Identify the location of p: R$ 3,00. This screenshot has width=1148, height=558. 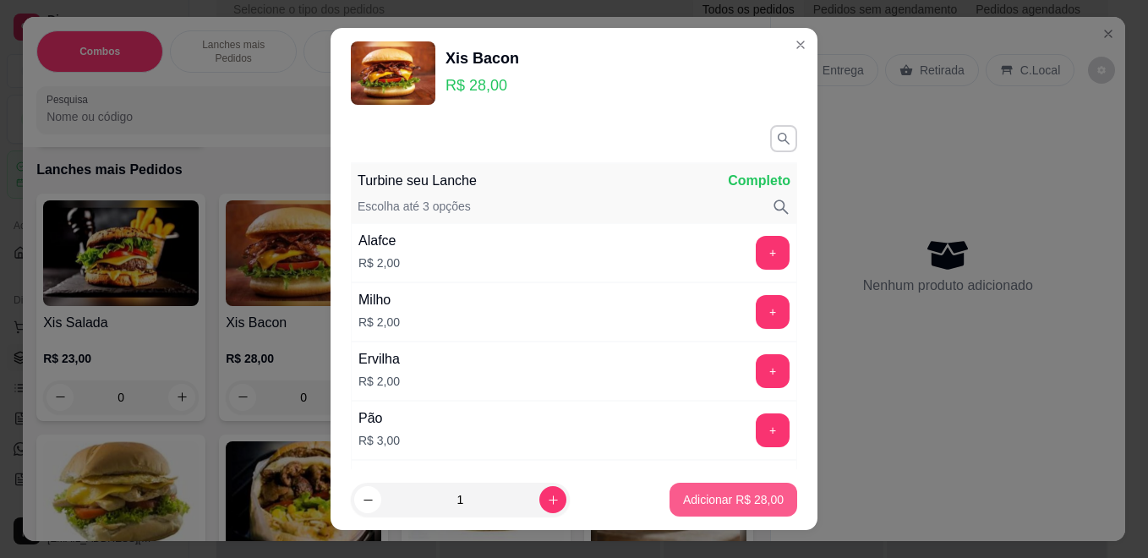
(379, 440).